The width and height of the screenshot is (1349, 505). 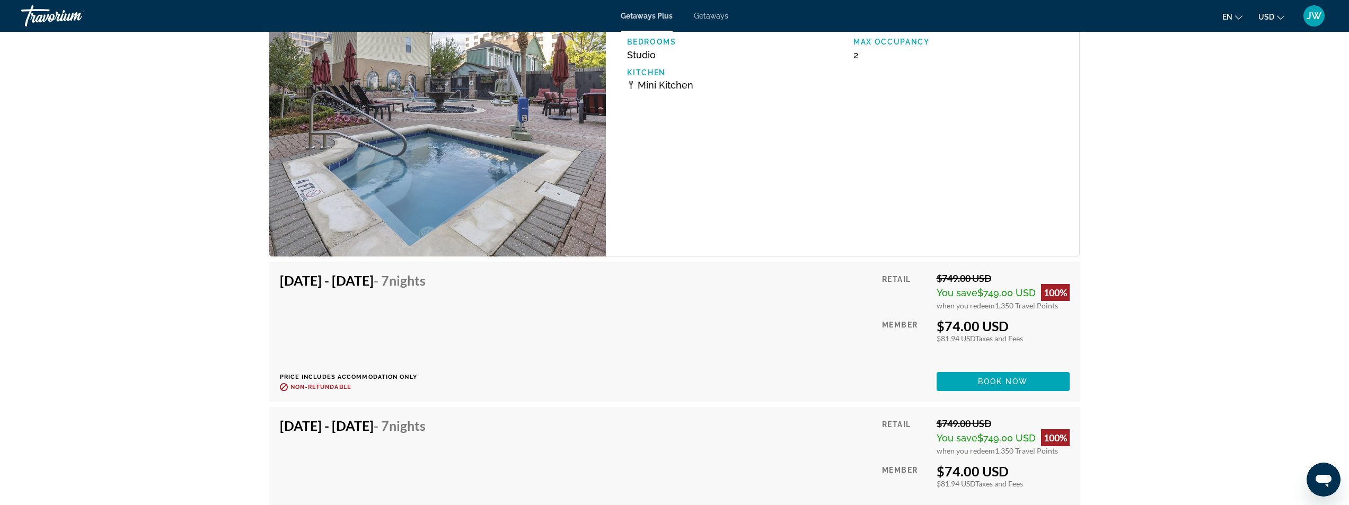 I want to click on button: User Menu, so click(x=1314, y=16).